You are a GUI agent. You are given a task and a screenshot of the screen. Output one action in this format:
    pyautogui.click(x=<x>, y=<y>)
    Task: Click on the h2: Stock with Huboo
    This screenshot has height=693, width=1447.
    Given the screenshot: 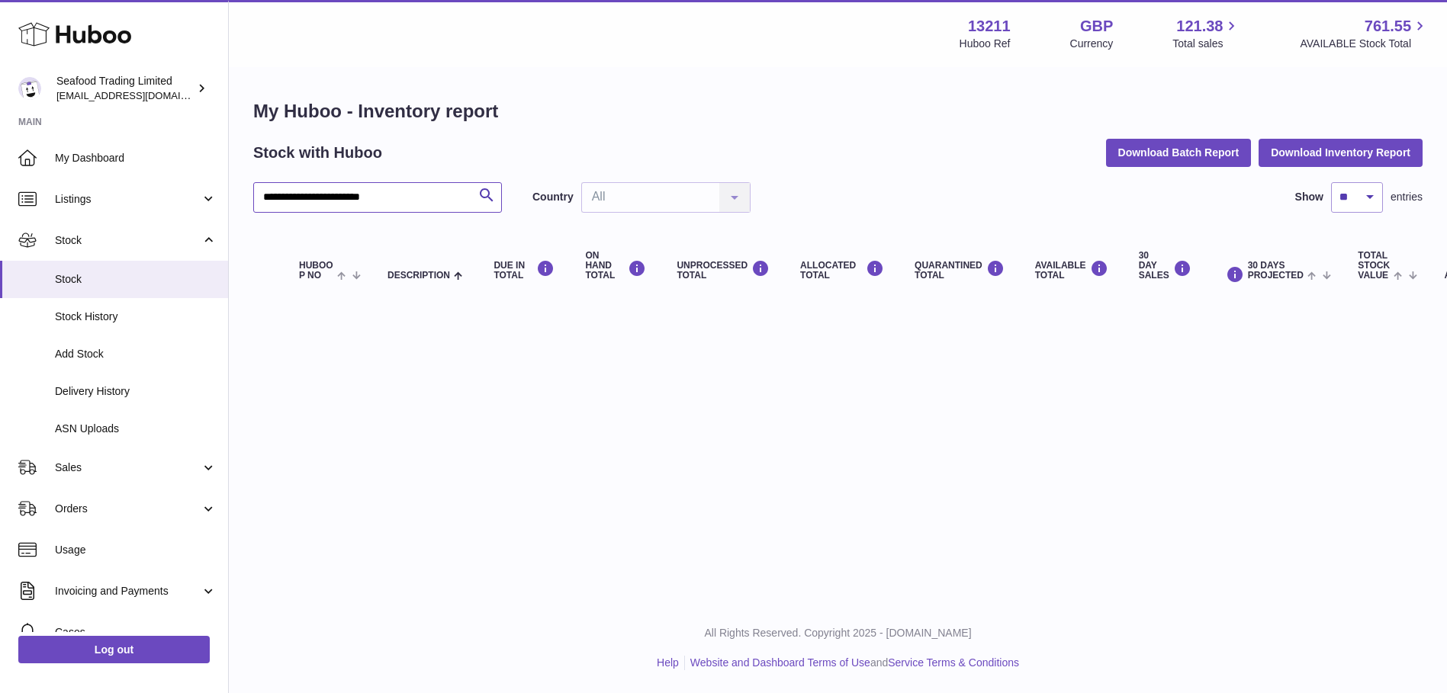 What is the action you would take?
    pyautogui.click(x=317, y=153)
    